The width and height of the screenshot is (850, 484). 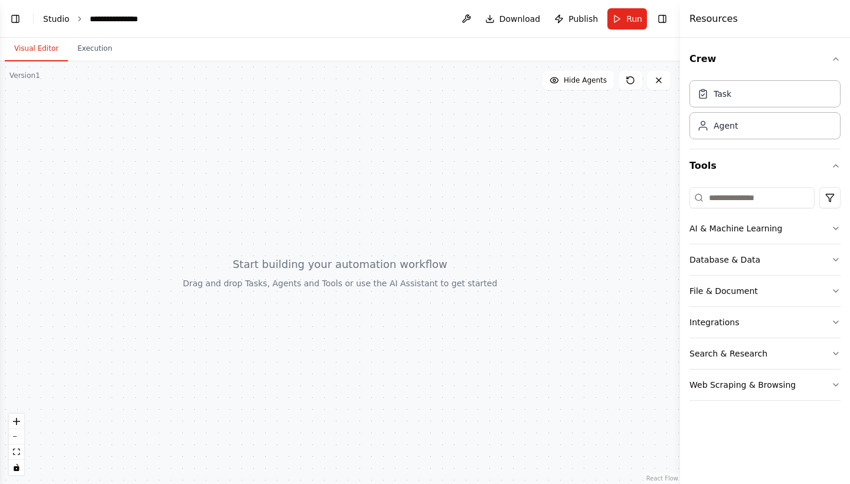 I want to click on div: Integrations, so click(x=714, y=322).